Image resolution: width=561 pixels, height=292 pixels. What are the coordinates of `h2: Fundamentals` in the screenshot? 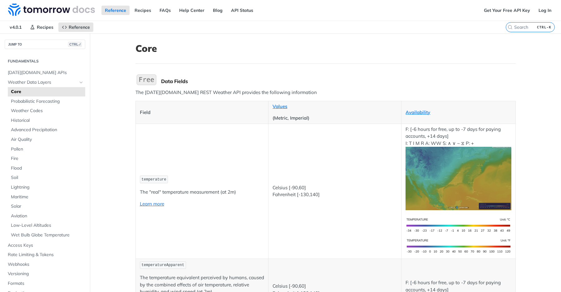 It's located at (45, 61).